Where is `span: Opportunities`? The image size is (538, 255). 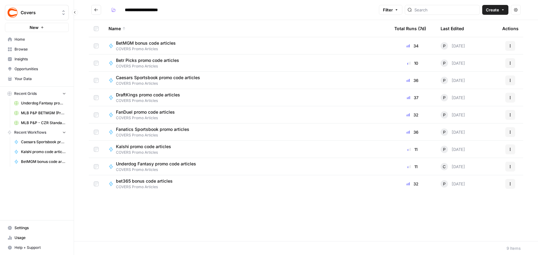 span: Opportunities is located at coordinates (40, 69).